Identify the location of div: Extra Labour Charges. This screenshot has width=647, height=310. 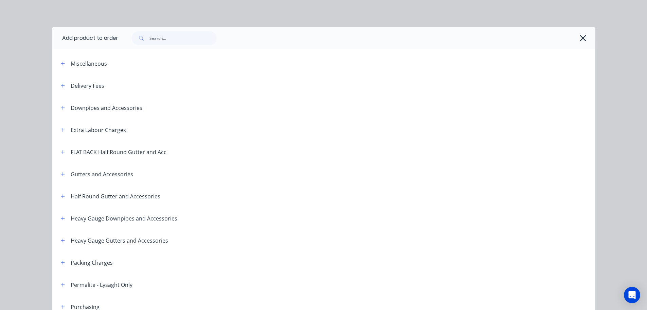
(98, 130).